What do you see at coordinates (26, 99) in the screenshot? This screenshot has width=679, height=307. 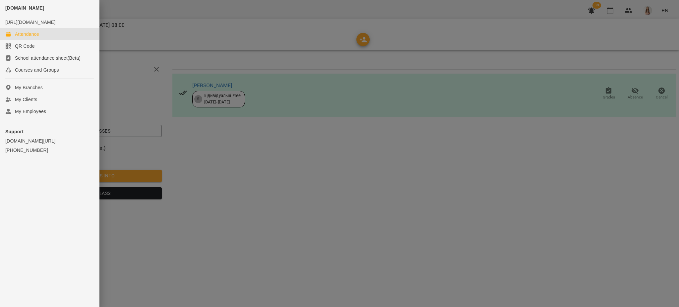 I see `div: My Clients` at bounding box center [26, 99].